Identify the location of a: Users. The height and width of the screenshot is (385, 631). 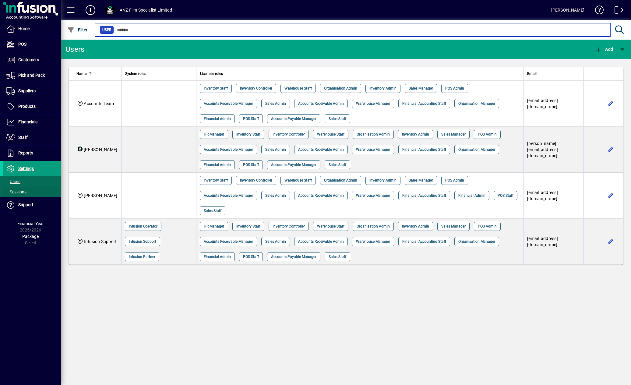
(32, 182).